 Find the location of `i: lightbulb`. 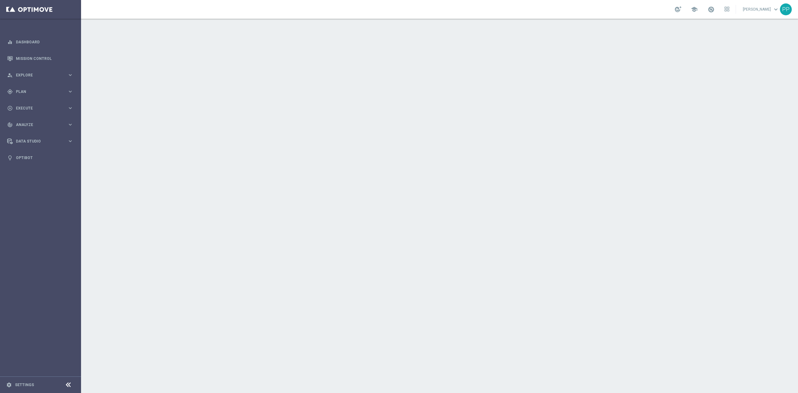

i: lightbulb is located at coordinates (10, 158).